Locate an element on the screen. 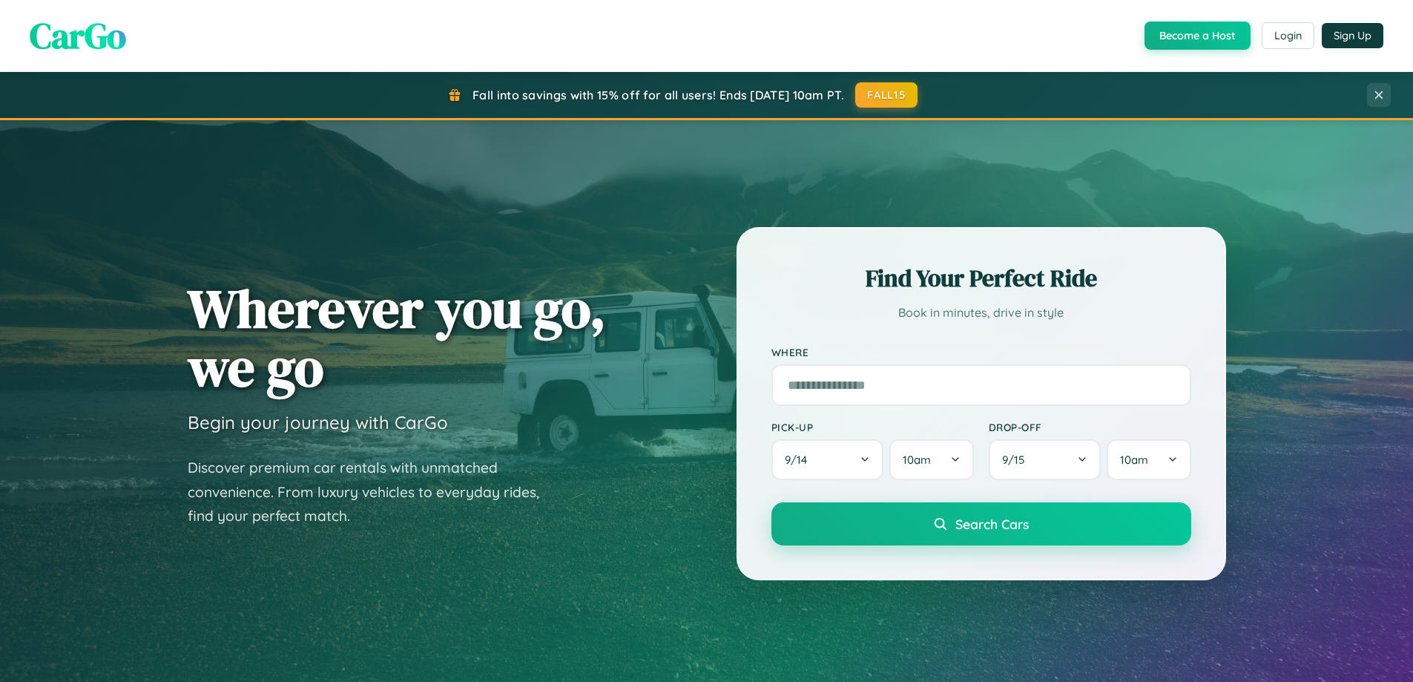 This screenshot has height=682, width=1413. button: Sign Up is located at coordinates (1352, 36).